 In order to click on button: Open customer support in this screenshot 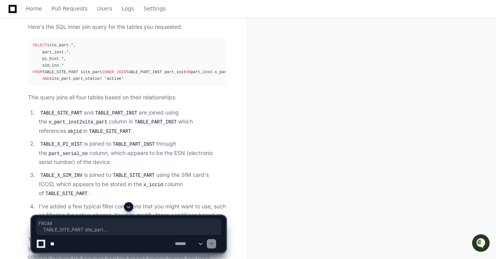, I will do `click(10, 10)`.